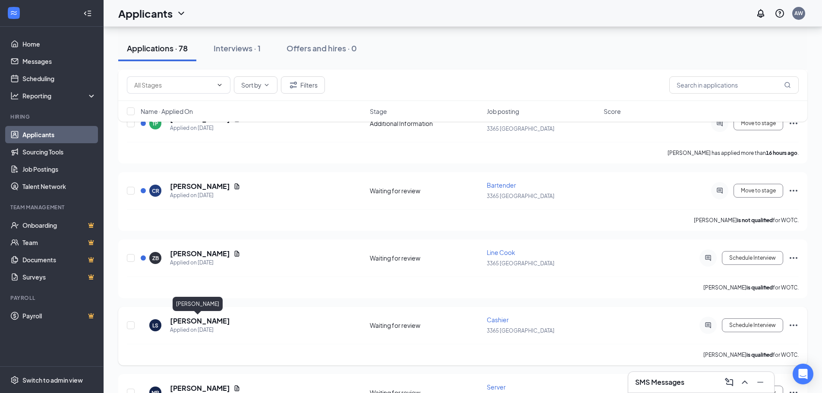 The width and height of the screenshot is (822, 393). Describe the element at coordinates (15, 380) in the screenshot. I see `svg: Settings` at that location.